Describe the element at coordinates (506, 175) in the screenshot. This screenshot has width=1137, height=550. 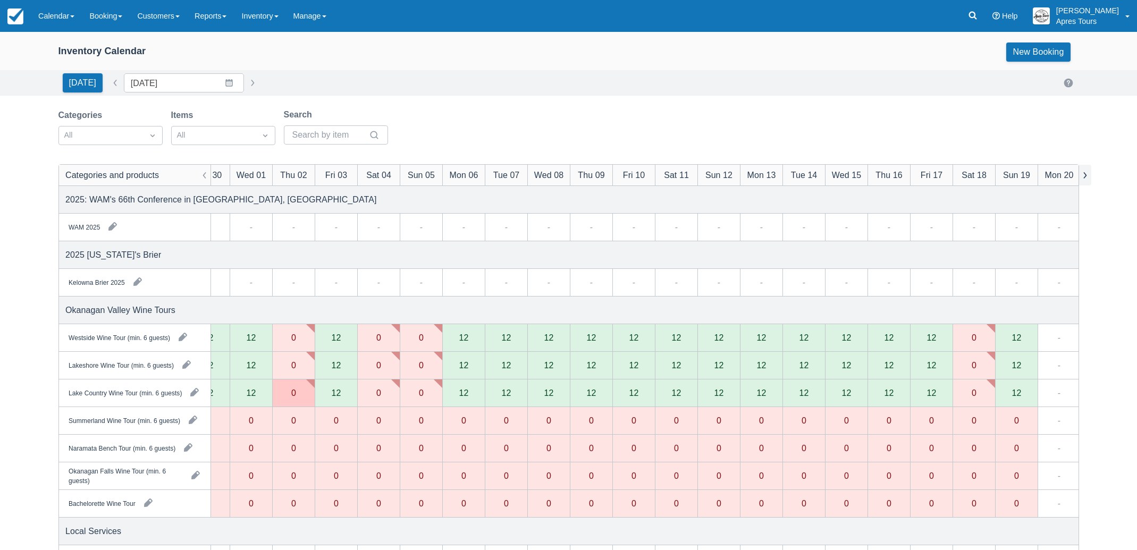
I see `div: Tue 07` at that location.